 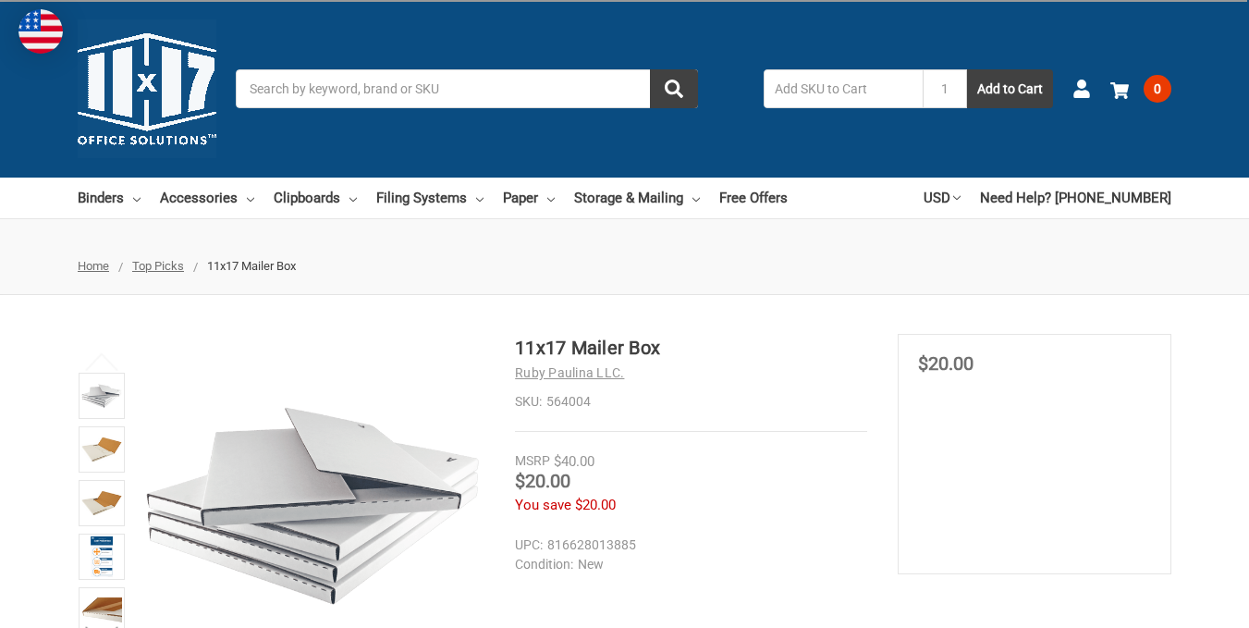 I want to click on a: Free Offers, so click(x=754, y=198).